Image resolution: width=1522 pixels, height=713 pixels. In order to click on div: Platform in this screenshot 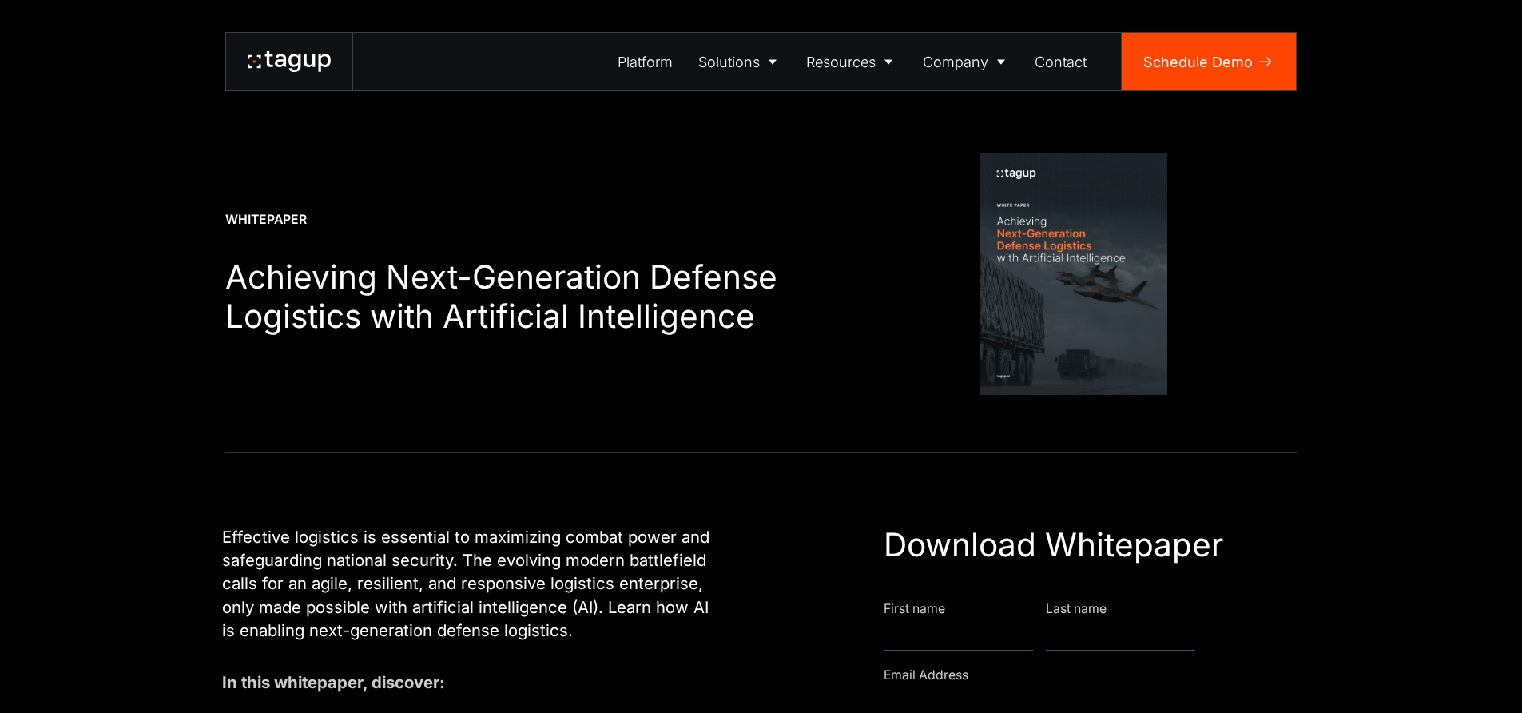, I will do `click(645, 62)`.